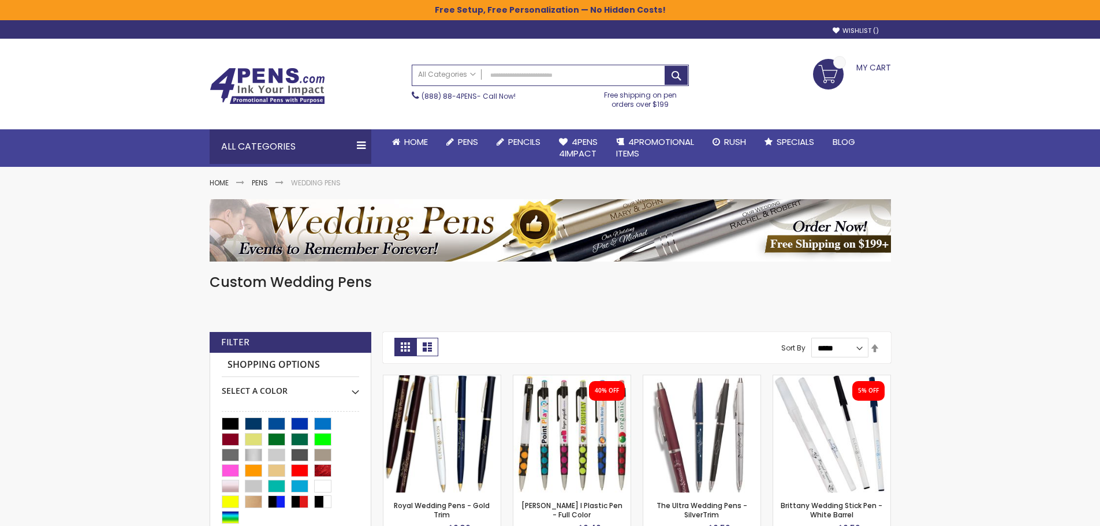  What do you see at coordinates (856, 31) in the screenshot?
I see `a: Wishlist` at bounding box center [856, 31].